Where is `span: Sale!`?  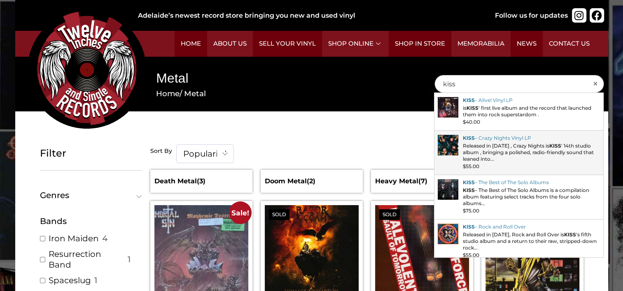
span: Sale! is located at coordinates (240, 213).